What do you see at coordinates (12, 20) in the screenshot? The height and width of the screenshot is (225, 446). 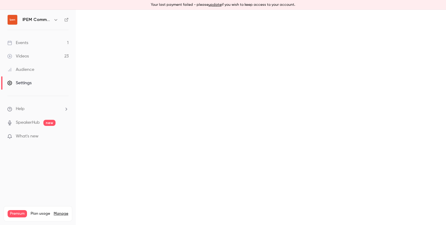 I see `img: IPEM Community` at bounding box center [12, 20].